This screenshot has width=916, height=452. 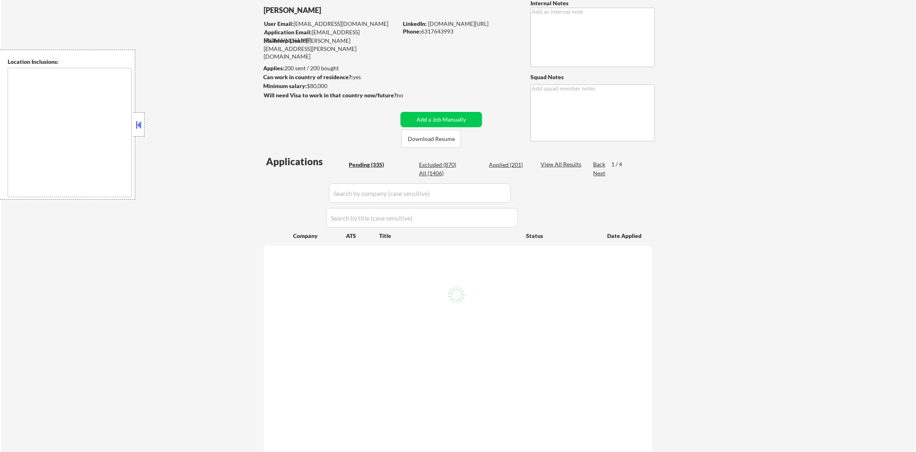 I want to click on div: 200 sent / 200 bought, so click(x=330, y=68).